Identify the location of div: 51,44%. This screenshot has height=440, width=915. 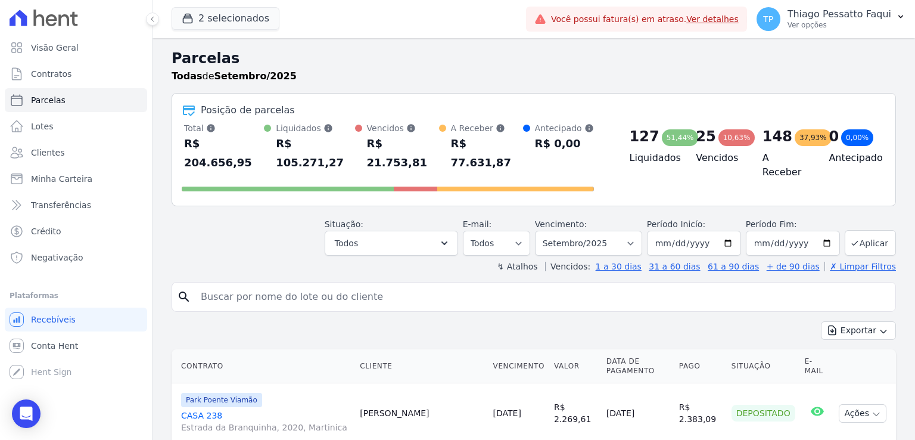
(681, 138).